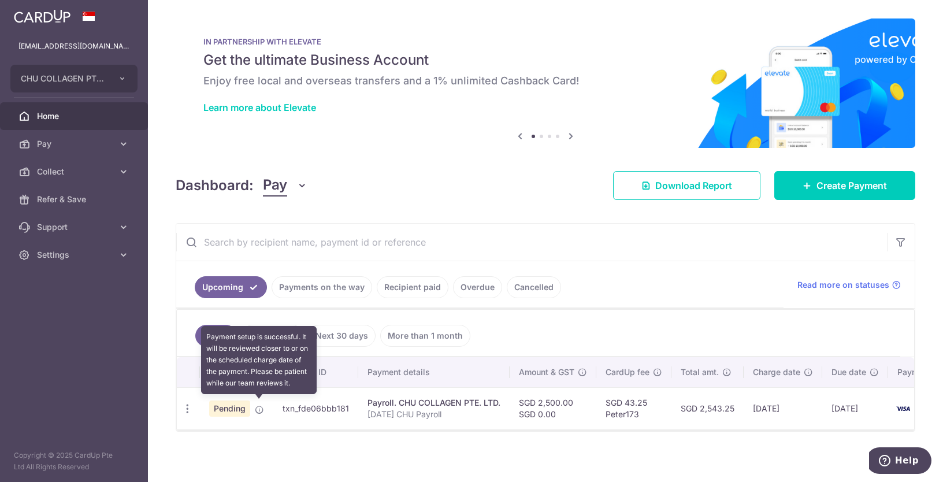 The width and height of the screenshot is (943, 482). I want to click on a: Upcoming, so click(230, 287).